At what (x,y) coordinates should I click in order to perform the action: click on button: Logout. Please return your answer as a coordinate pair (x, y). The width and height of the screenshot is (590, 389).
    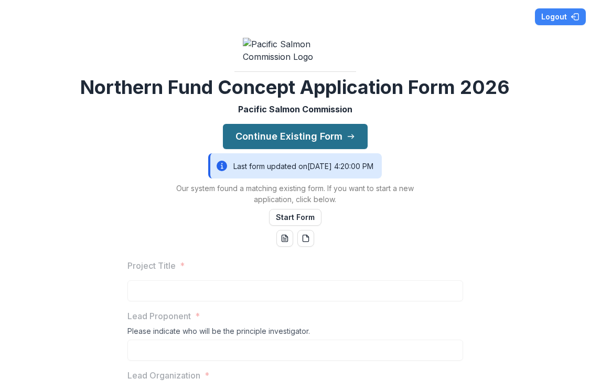
    Looking at the image, I should click on (560, 17).